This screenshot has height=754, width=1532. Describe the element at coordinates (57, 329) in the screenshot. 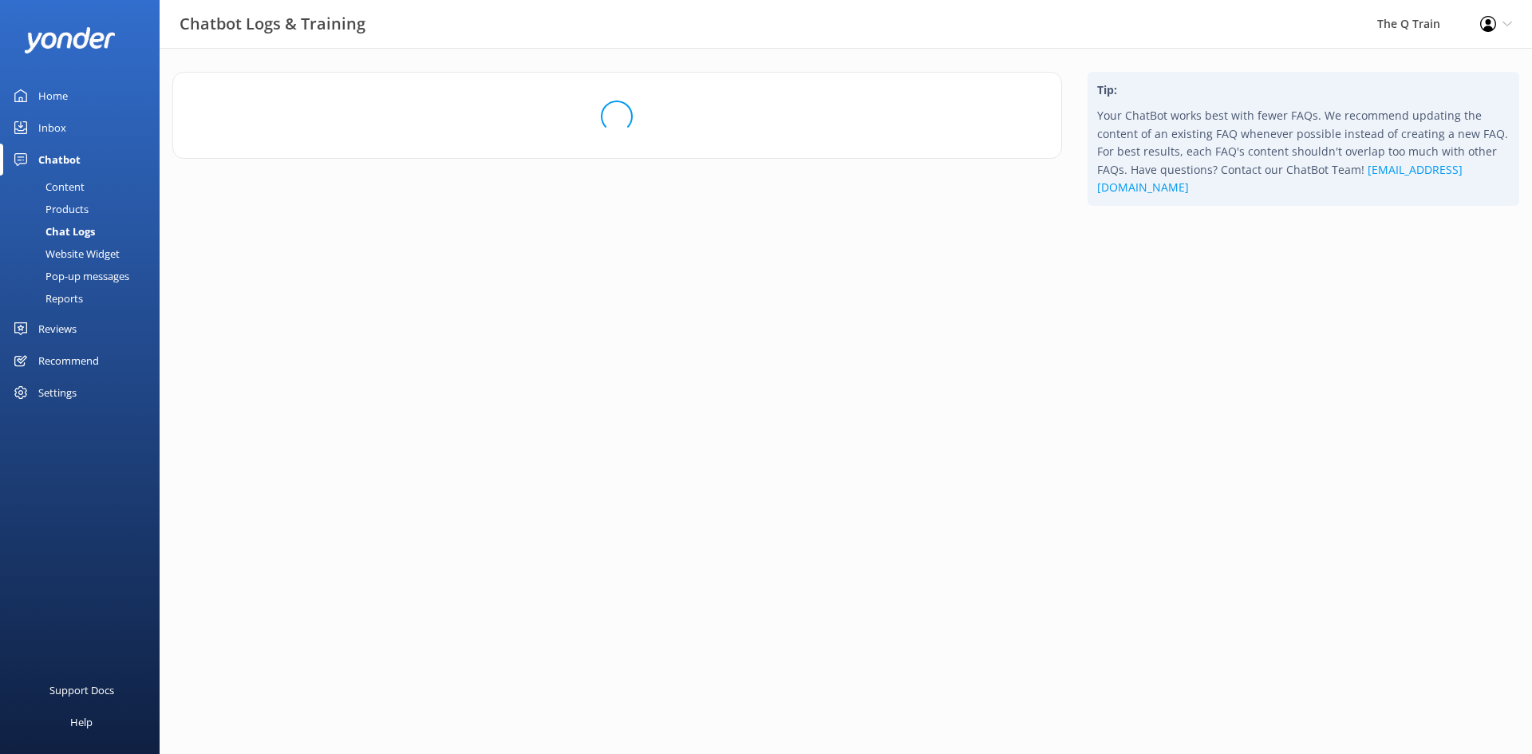

I see `div: Reviews` at that location.